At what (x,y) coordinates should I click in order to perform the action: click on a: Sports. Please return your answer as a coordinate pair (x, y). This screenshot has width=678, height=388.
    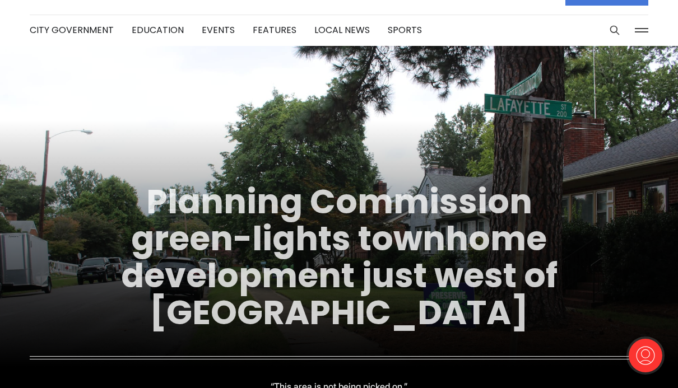
    Looking at the image, I should click on (405, 30).